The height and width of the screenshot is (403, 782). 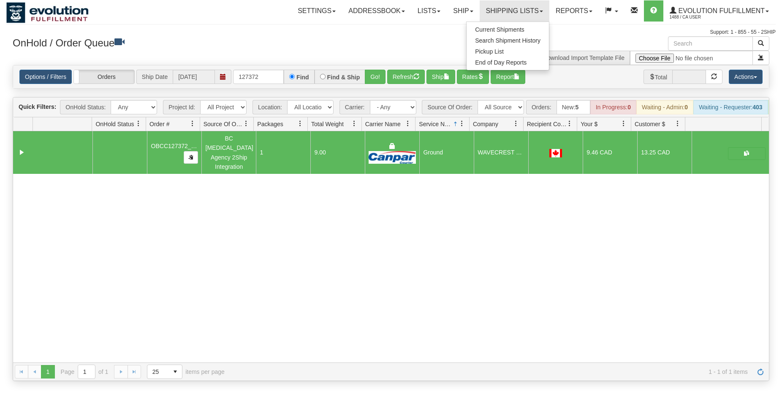 What do you see at coordinates (320, 152) in the screenshot?
I see `span: 9.00` at bounding box center [320, 152].